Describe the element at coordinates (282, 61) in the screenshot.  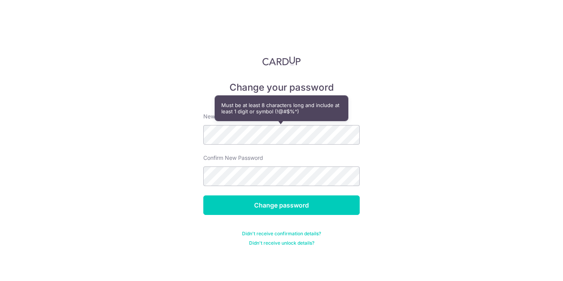
I see `img: CardUp Logo` at that location.